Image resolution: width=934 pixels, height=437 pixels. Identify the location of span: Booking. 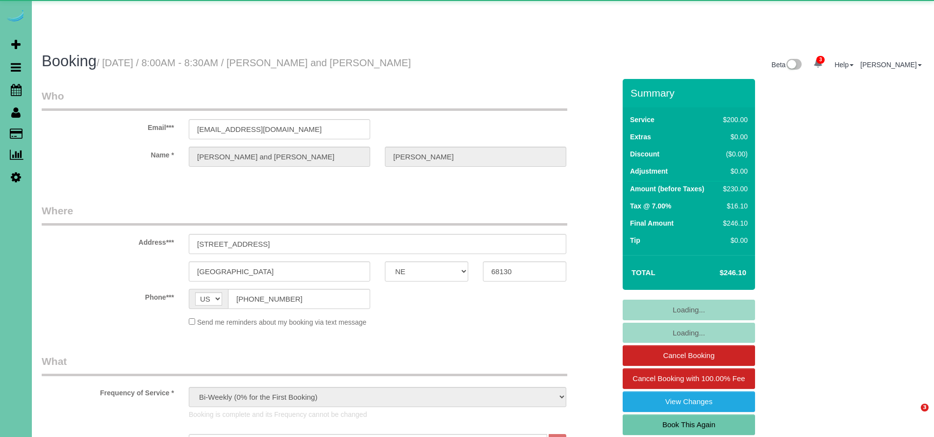
(69, 61).